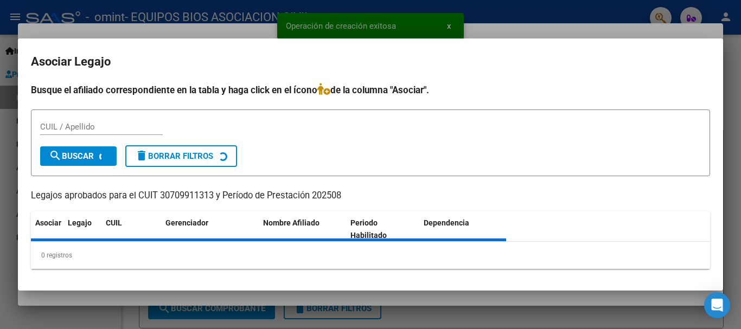 This screenshot has width=741, height=329. I want to click on mat-icon: search, so click(55, 156).